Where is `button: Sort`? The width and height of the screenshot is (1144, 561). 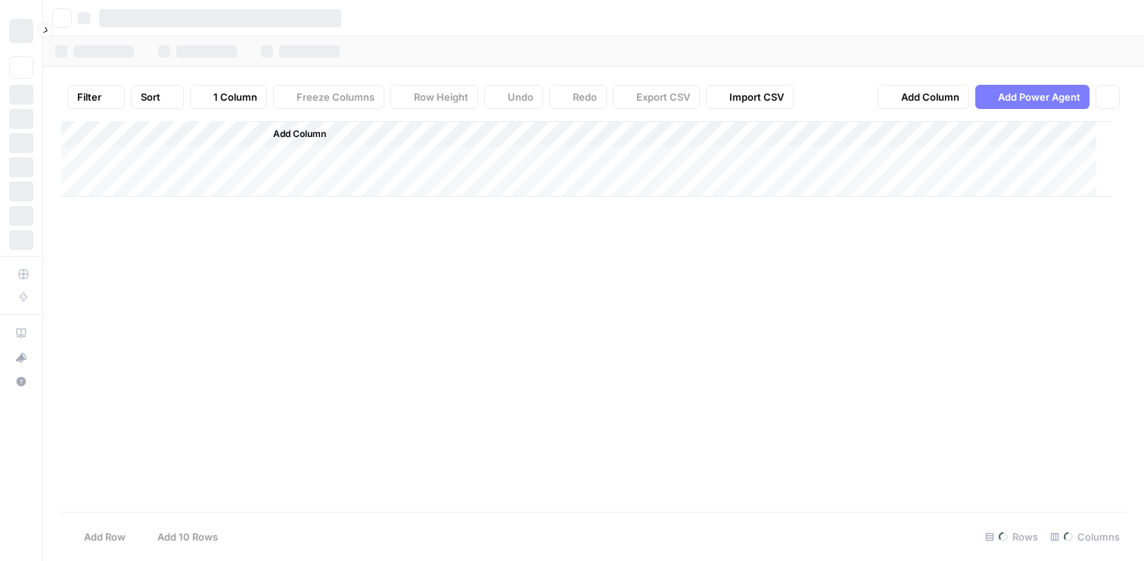
button: Sort is located at coordinates (157, 97).